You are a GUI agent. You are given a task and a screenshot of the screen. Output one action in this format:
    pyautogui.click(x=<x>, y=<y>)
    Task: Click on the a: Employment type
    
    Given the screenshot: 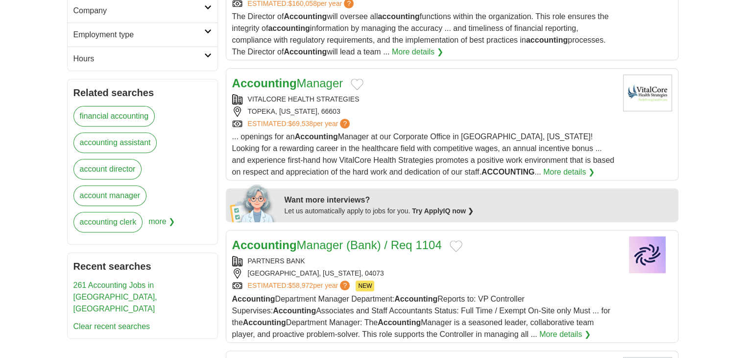 What is the action you would take?
    pyautogui.click(x=143, y=34)
    